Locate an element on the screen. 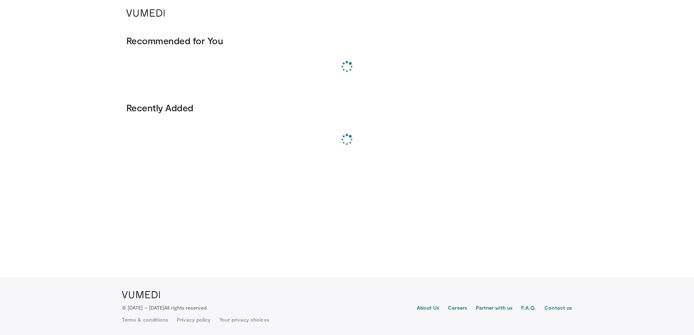  a: Partner with us is located at coordinates (494, 309).